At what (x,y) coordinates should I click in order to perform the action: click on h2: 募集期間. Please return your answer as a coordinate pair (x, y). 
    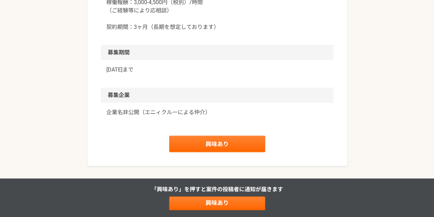
    Looking at the image, I should click on (217, 53).